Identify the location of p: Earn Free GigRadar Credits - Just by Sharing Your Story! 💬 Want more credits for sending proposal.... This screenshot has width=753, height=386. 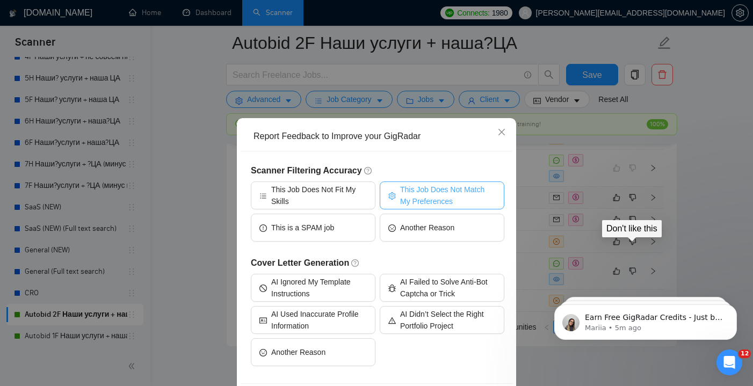
(116, 36).